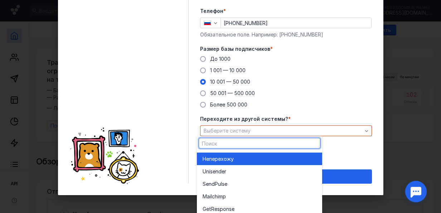  What do you see at coordinates (220, 59) in the screenshot?
I see `span: До 1000` at bounding box center [220, 59].